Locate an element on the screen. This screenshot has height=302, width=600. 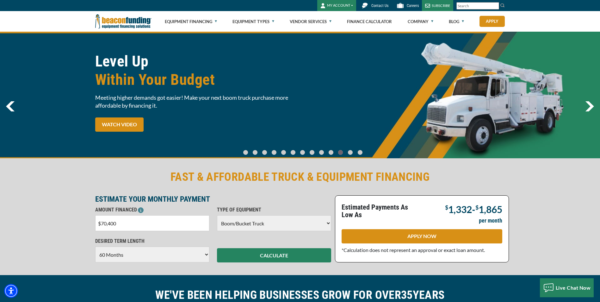
a: Go To Slide 9 is located at coordinates (331, 152).